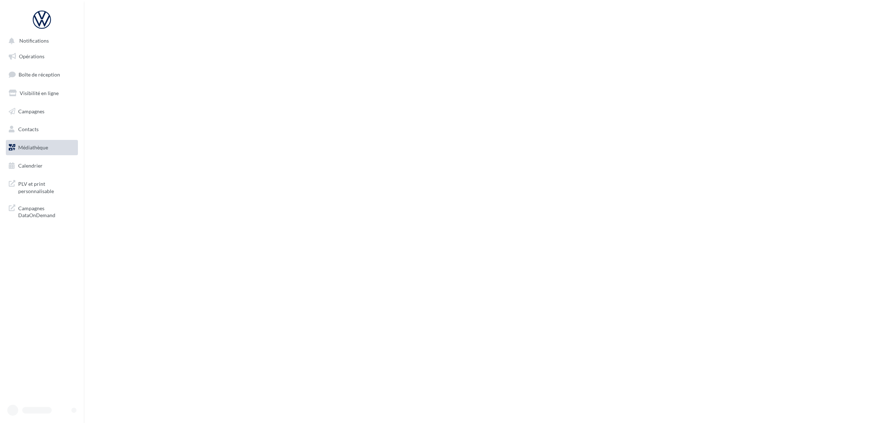  Describe the element at coordinates (39, 93) in the screenshot. I see `span: Visibilité en ligne` at that location.